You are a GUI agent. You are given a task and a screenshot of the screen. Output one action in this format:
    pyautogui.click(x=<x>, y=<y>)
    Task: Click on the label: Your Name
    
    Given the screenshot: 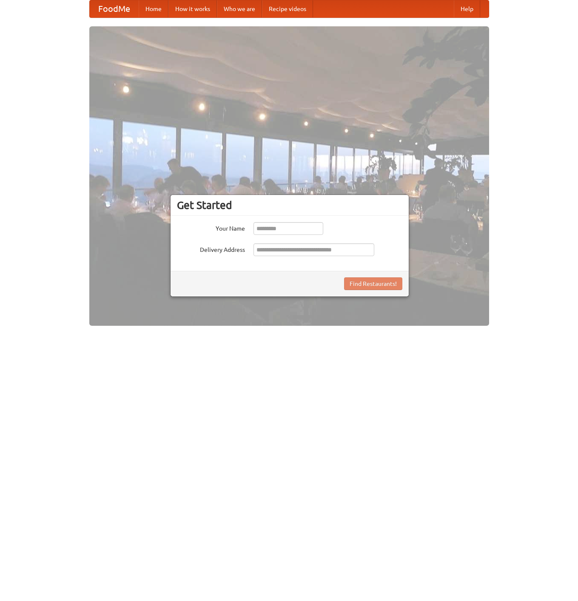 What is the action you would take?
    pyautogui.click(x=211, y=227)
    